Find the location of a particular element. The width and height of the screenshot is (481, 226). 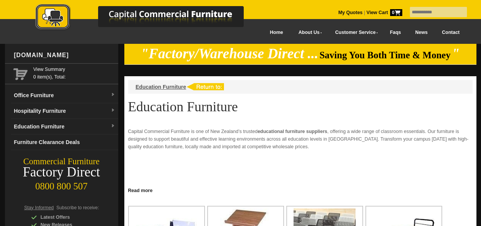

a: Capital Commercial Furniture Logo is located at coordinates (148, 19).